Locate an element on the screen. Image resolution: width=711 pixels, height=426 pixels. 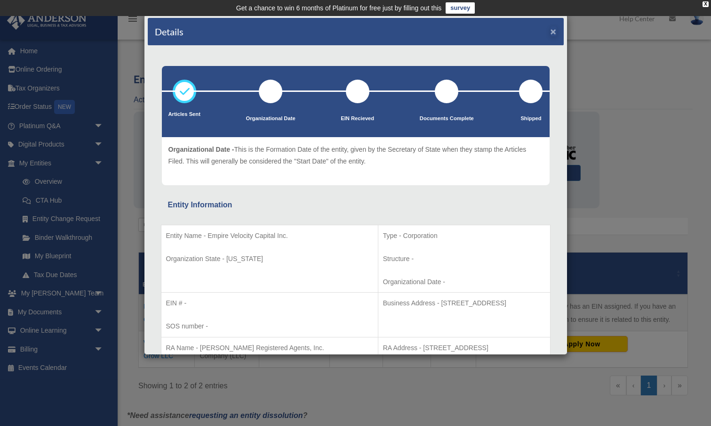
p: Type - Corporation is located at coordinates (464, 235).